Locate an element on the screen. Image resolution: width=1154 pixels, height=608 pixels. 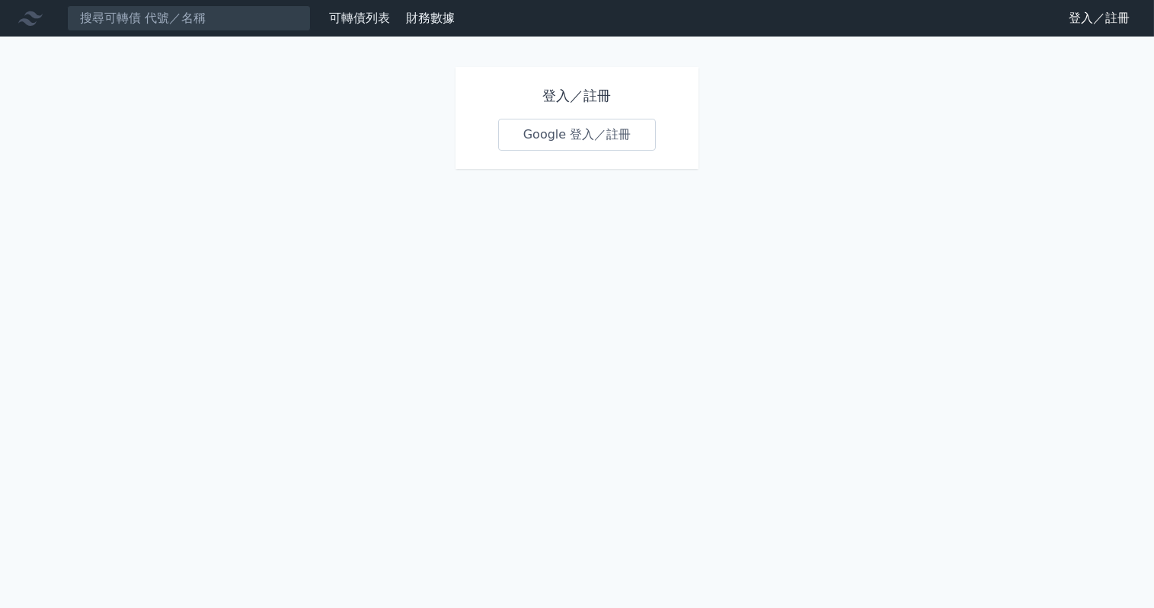
a: 財務數據 is located at coordinates (430, 18).